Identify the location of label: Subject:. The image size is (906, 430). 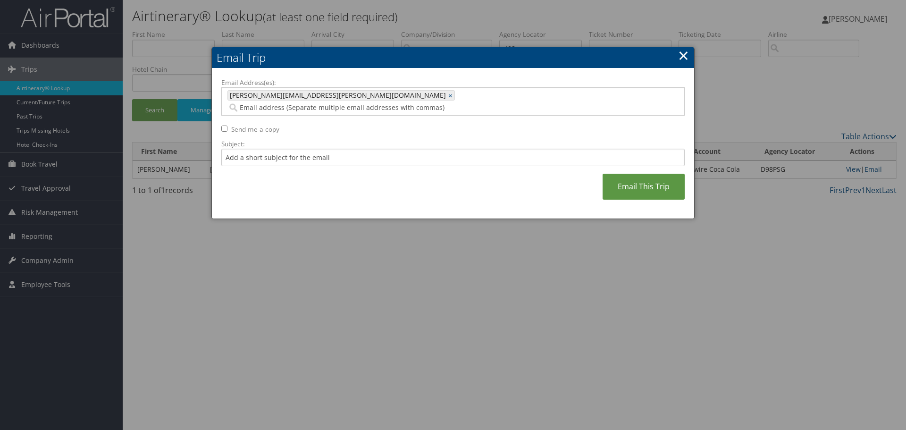
(453, 144).